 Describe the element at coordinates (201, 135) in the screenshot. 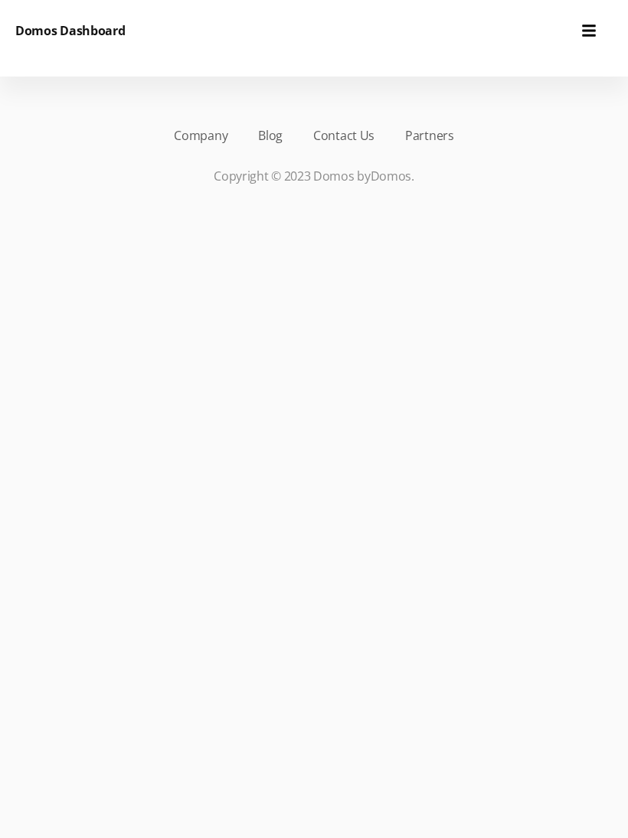

I see `a: Company` at that location.